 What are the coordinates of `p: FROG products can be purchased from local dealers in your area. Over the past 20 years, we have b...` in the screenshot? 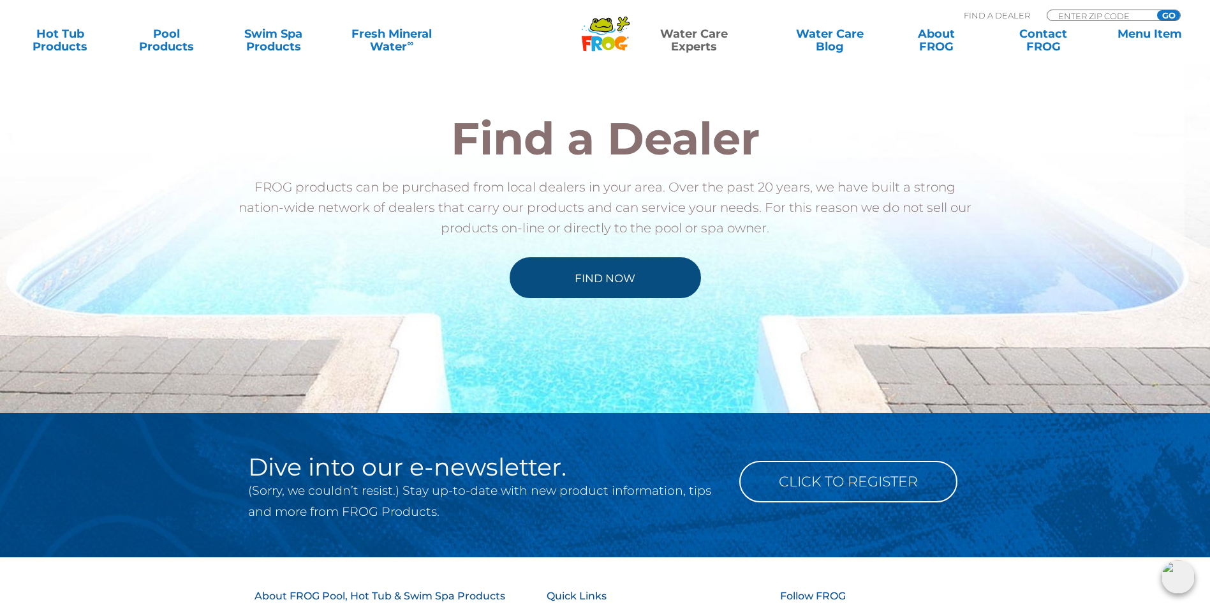 It's located at (605, 207).